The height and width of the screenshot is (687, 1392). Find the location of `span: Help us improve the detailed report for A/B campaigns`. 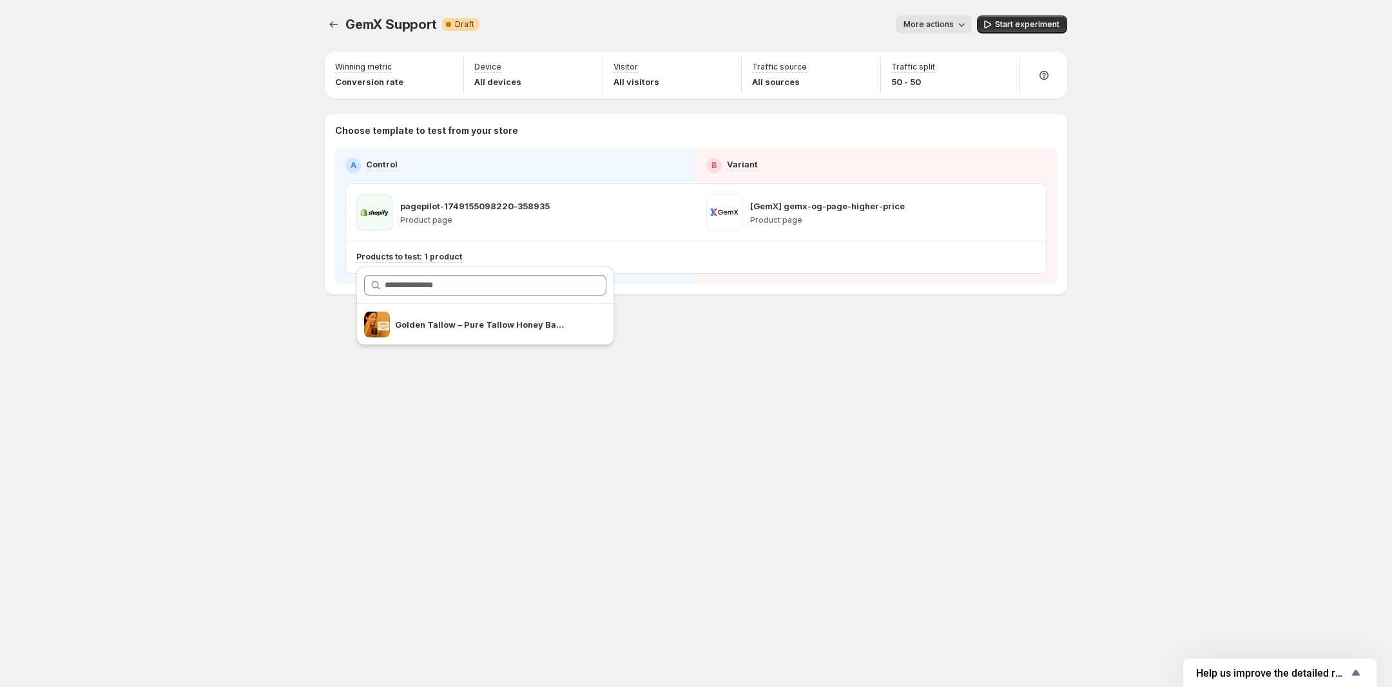

span: Help us improve the detailed report for A/B campaigns is located at coordinates (1272, 673).